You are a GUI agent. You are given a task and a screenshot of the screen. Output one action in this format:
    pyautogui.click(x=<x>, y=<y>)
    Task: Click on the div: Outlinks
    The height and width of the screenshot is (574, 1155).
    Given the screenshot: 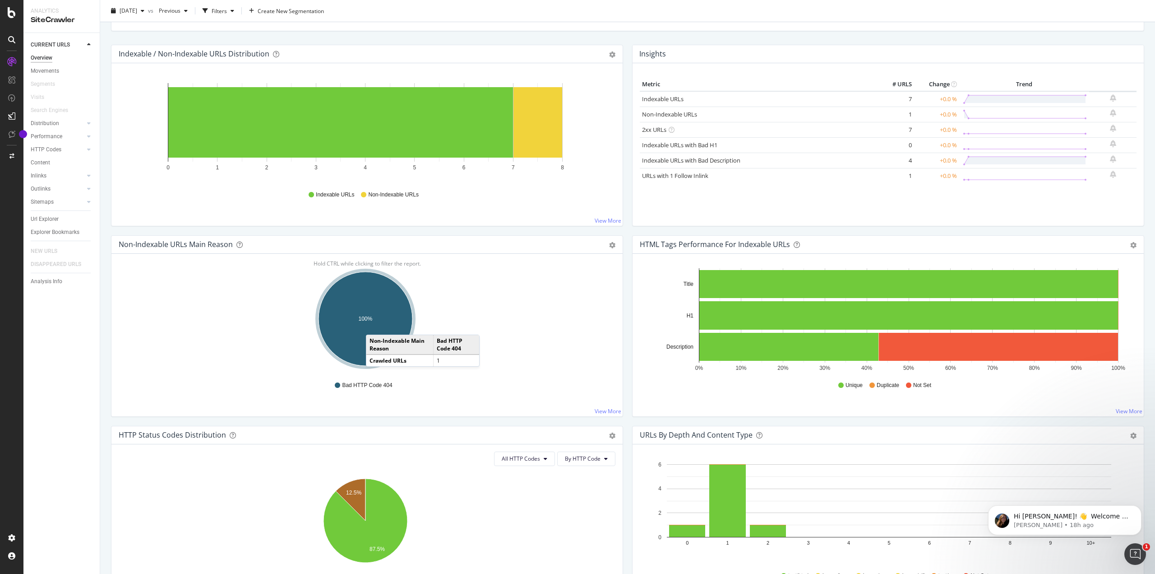 What is the action you would take?
    pyautogui.click(x=41, y=189)
    